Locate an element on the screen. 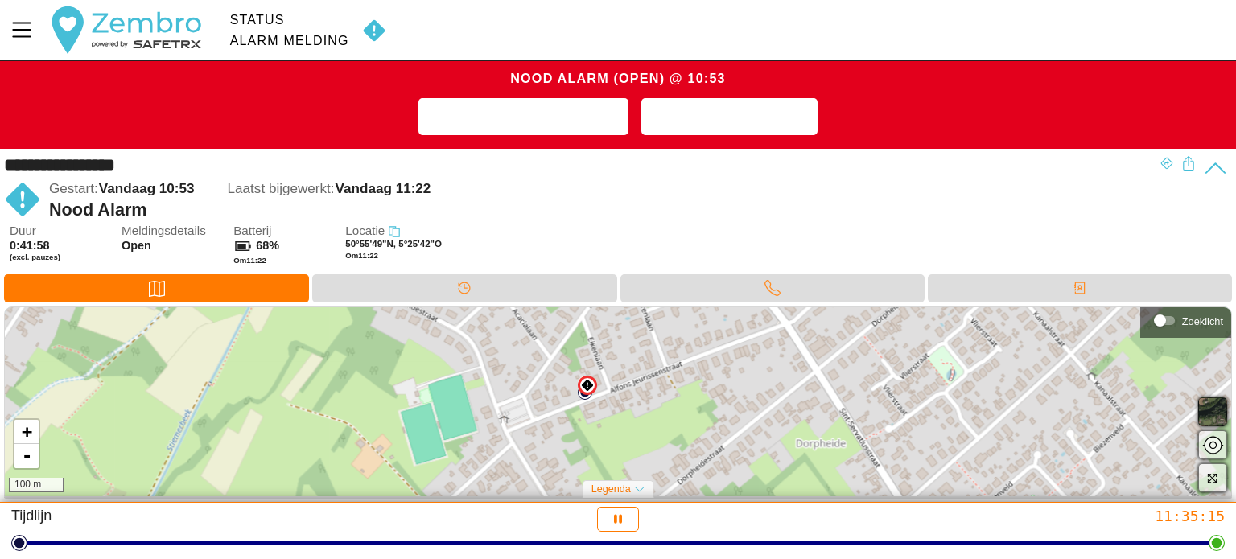  span: Laatst bijgewerkt: is located at coordinates (281, 188).